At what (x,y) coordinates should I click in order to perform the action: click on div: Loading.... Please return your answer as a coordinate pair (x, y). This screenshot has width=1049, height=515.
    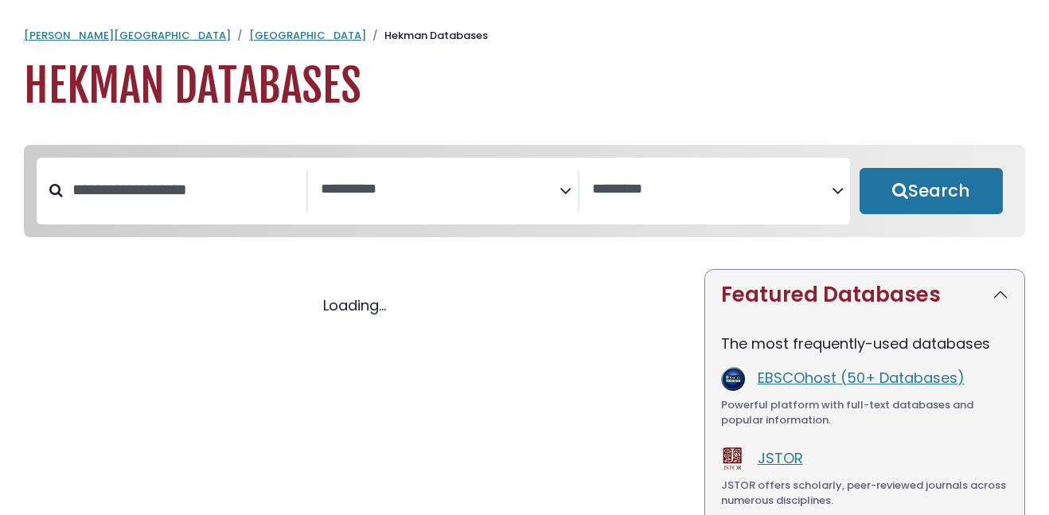
    Looking at the image, I should click on (354, 305).